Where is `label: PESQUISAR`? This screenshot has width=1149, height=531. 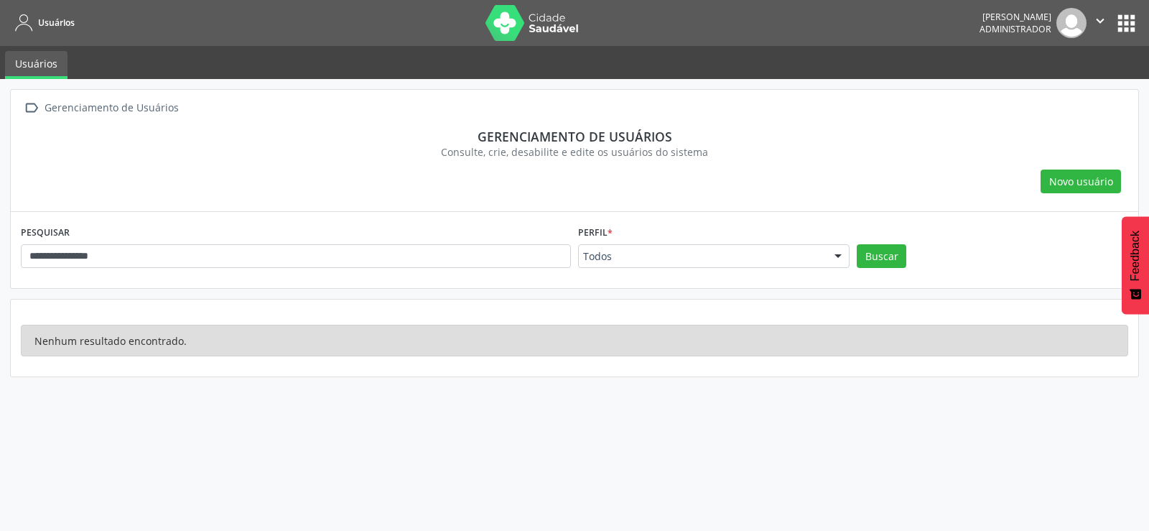
label: PESQUISAR is located at coordinates (45, 233).